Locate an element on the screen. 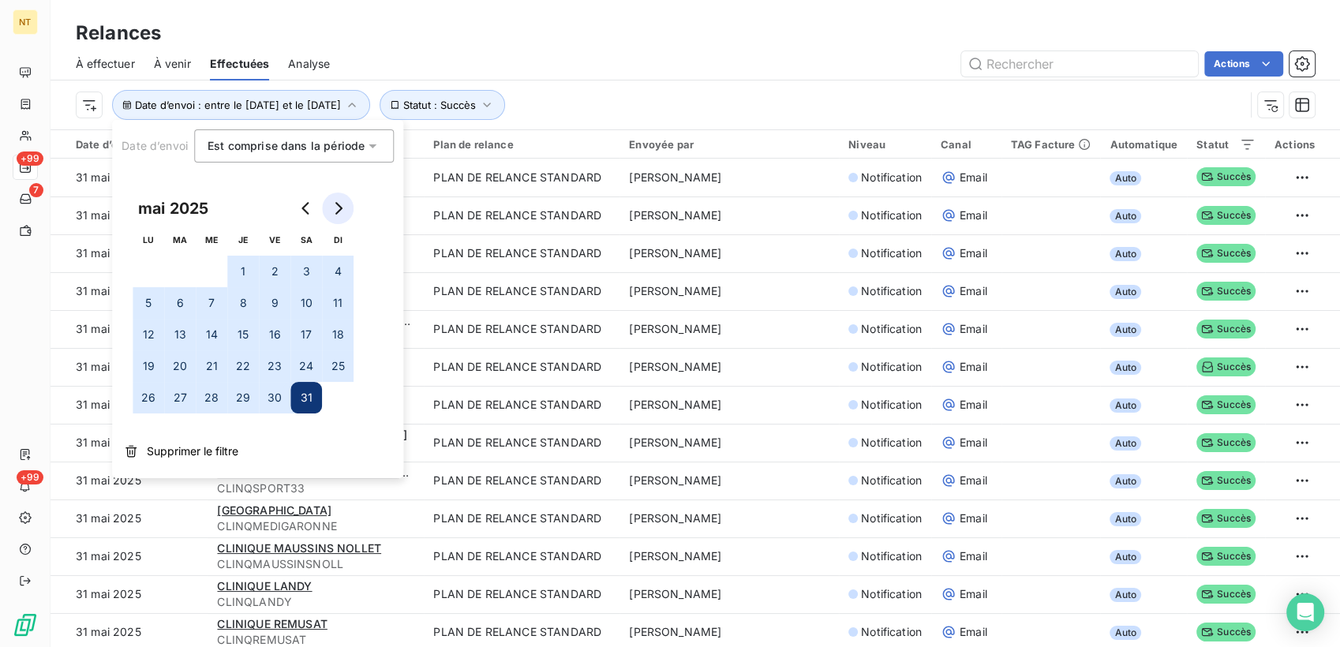 The height and width of the screenshot is (647, 1340). input: Rechercher is located at coordinates (1080, 64).